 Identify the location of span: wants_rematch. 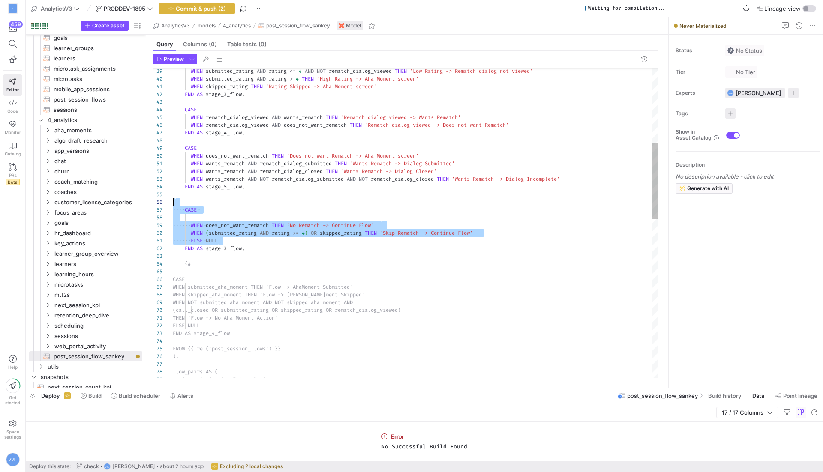
(303, 117).